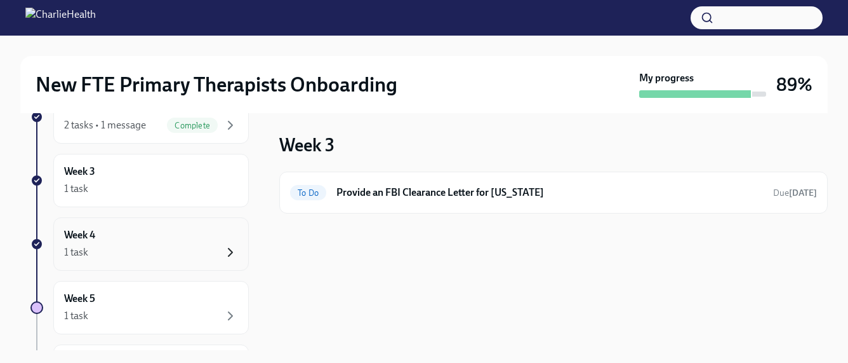 The height and width of the screenshot is (363, 848). What do you see at coordinates (79, 235) in the screenshot?
I see `h6: Week 4` at bounding box center [79, 235].